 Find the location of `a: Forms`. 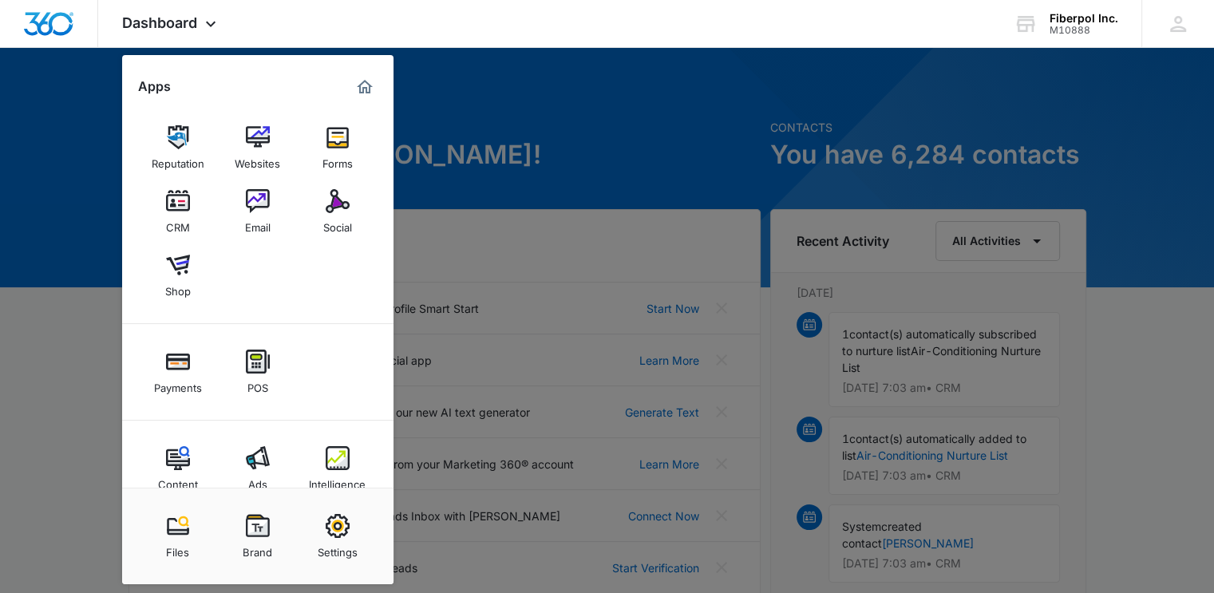

a: Forms is located at coordinates (338, 148).